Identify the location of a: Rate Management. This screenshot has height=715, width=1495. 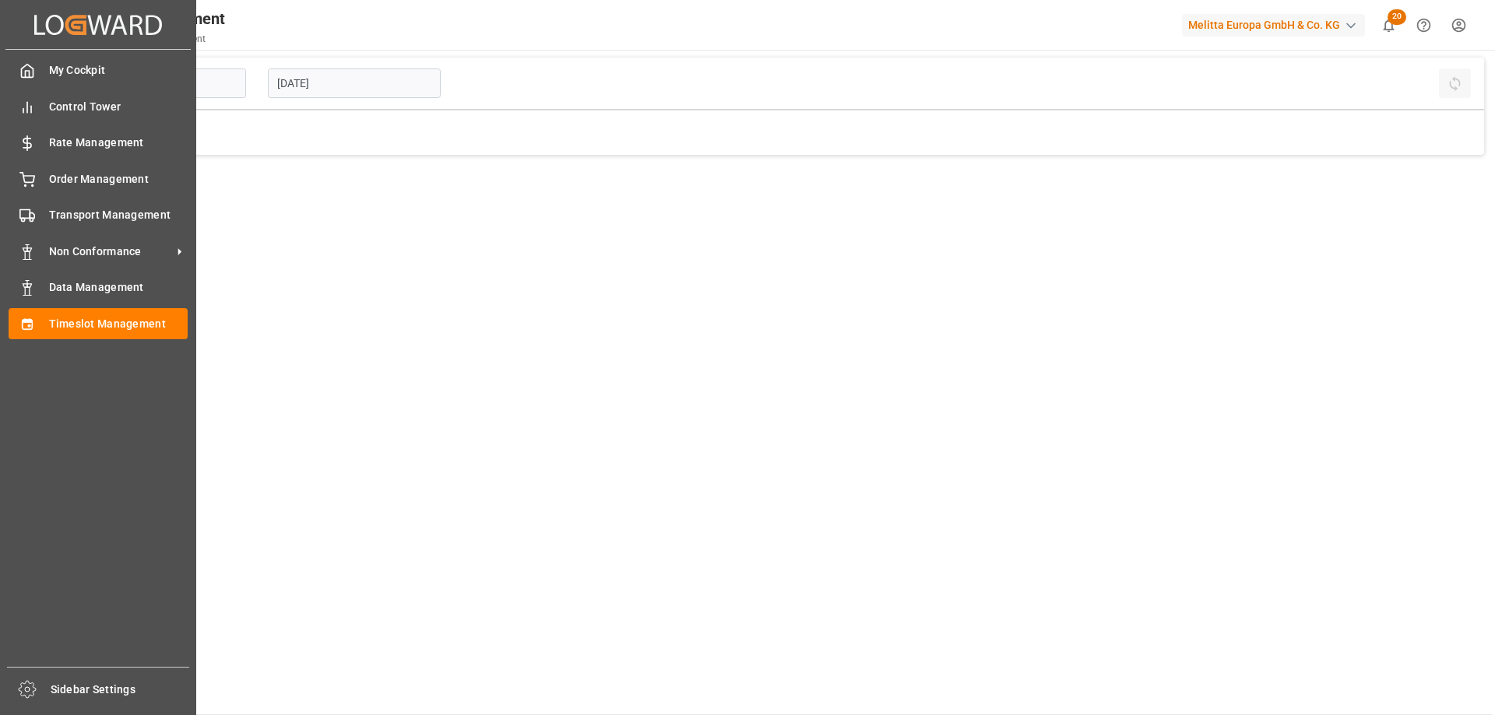
(98, 142).